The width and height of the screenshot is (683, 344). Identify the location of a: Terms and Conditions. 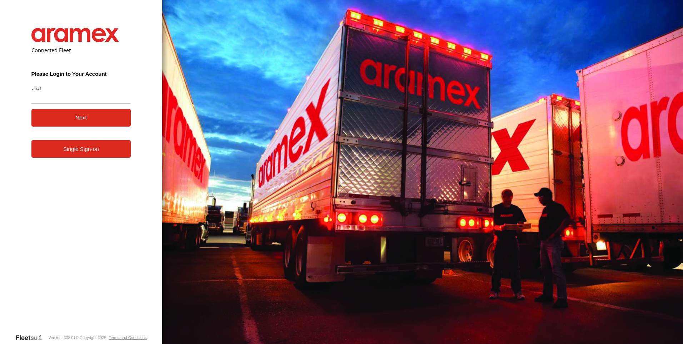
(128, 337).